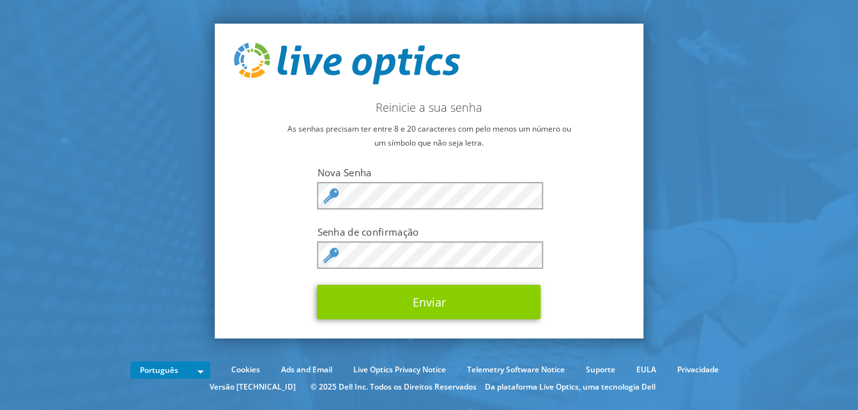 This screenshot has height=410, width=858. Describe the element at coordinates (430, 232) in the screenshot. I see `label: Senha de confirmação` at that location.